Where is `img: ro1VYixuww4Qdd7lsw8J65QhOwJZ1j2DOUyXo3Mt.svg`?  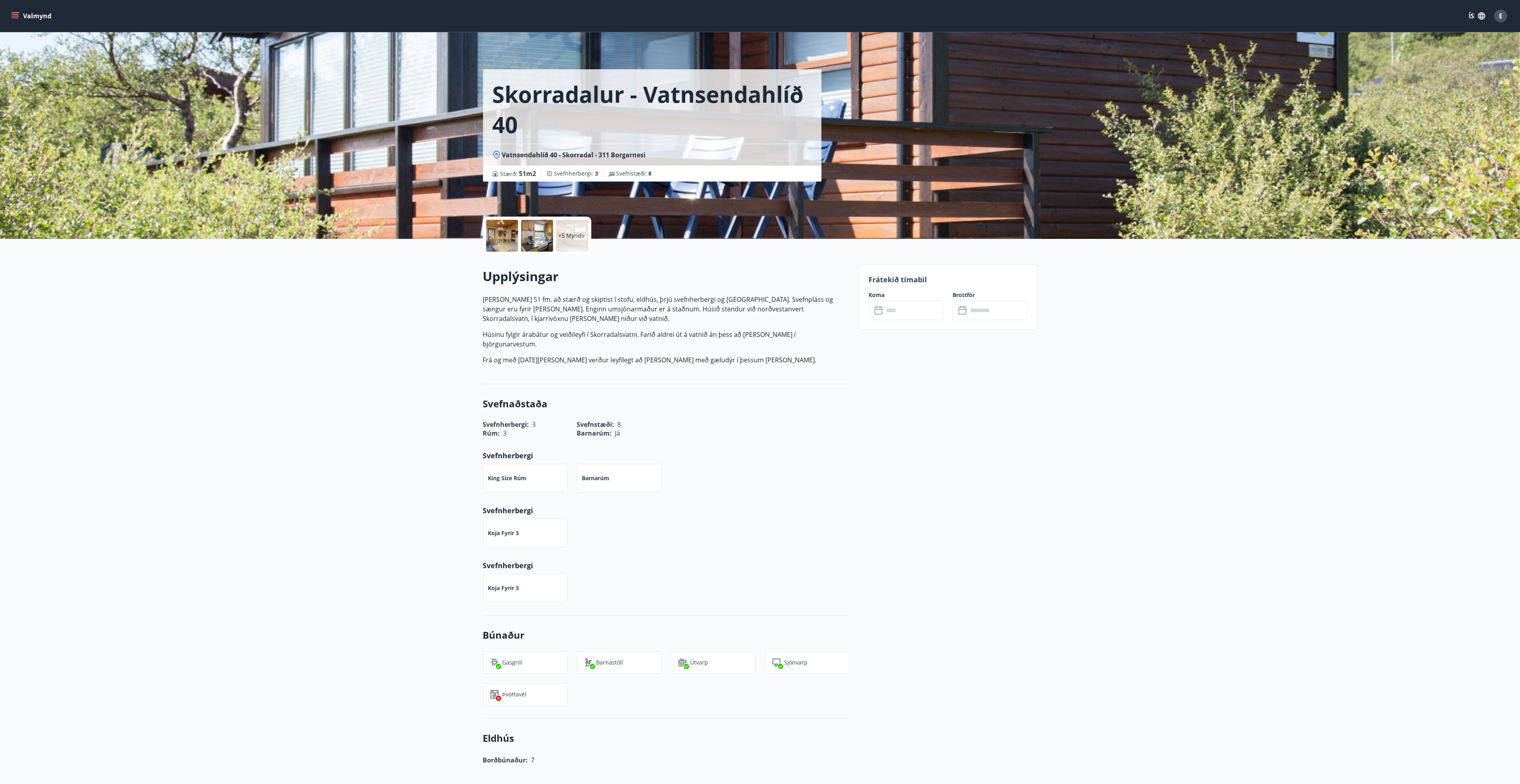 img: ro1VYixuww4Qdd7lsw8J65QhOwJZ1j2DOUyXo3Mt.svg is located at coordinates (589, 662).